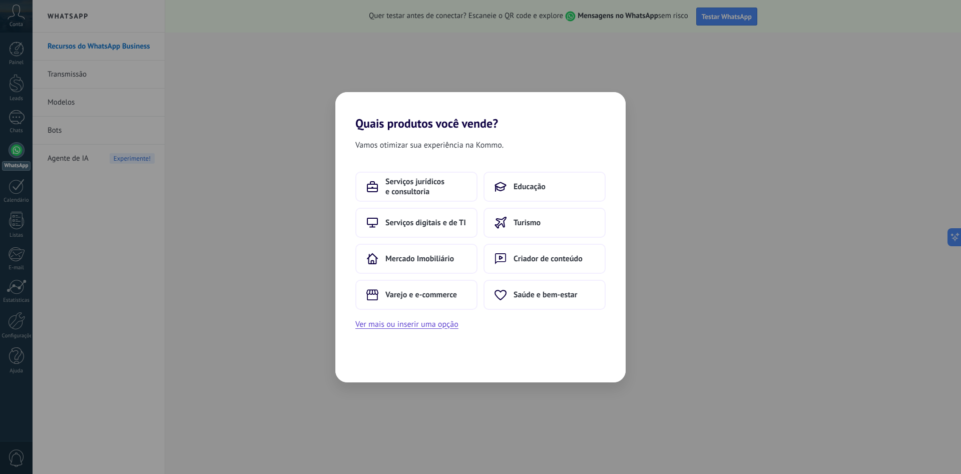 This screenshot has width=961, height=474. Describe the element at coordinates (480, 111) in the screenshot. I see `h2: Quais produtos você vende?` at that location.